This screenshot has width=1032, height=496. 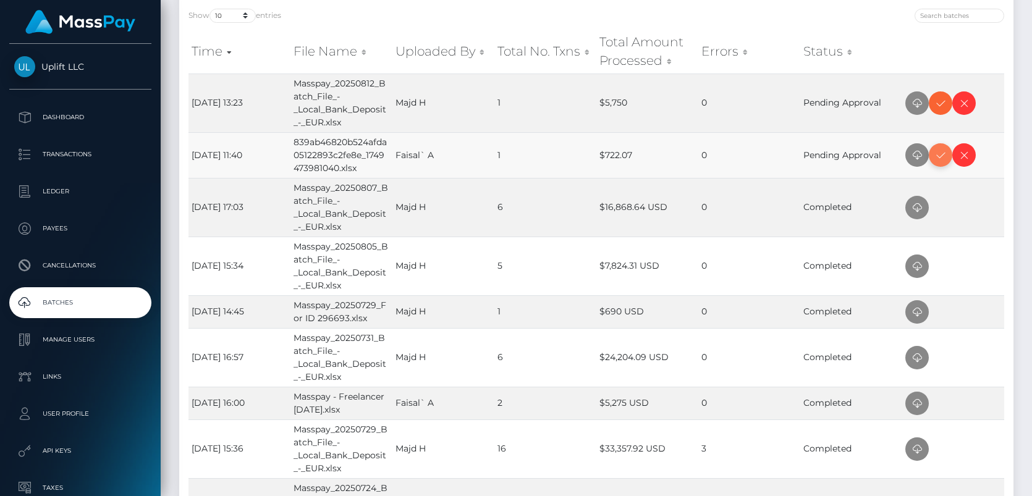 What do you see at coordinates (341, 155) in the screenshot?
I see `td: 839ab46820b524afda05122893c2fe8e_1749473981040.xlsx` at bounding box center [341, 155].